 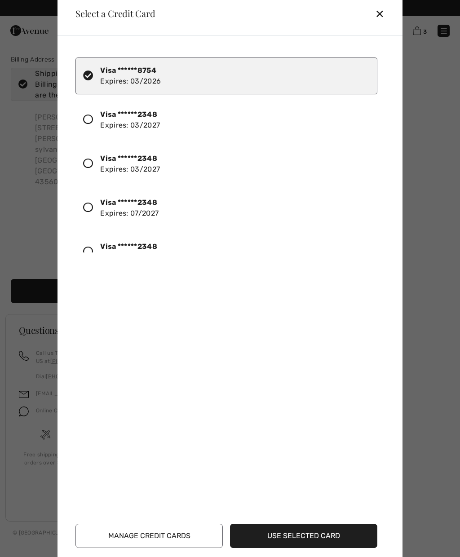 I want to click on button: Manage Credit Cards, so click(x=149, y=536).